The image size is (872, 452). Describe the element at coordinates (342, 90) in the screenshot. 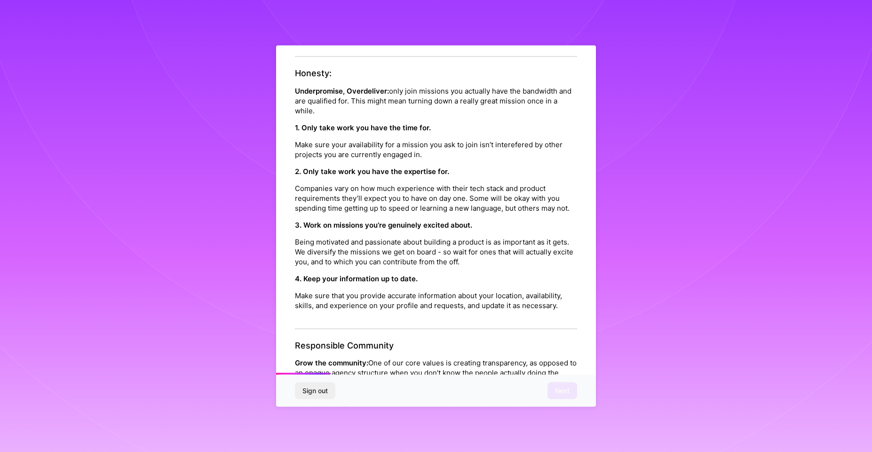

I see `strong: Underpromise, Overdeliver:` at that location.